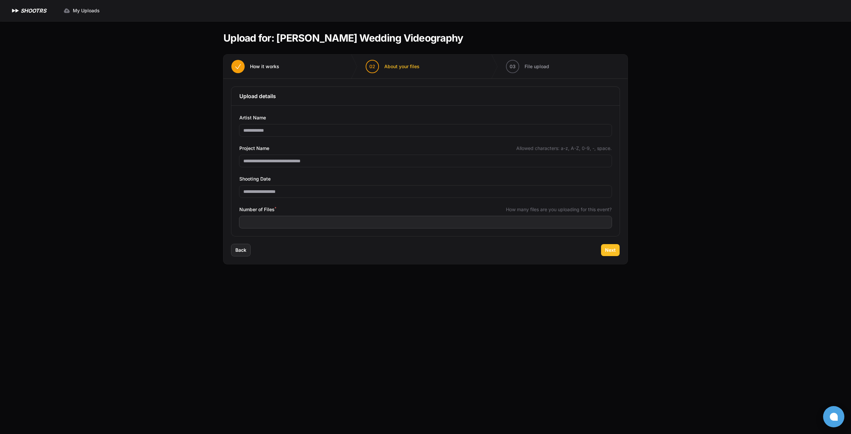 The image size is (851, 434). I want to click on button: 03 File upload, so click(528, 66).